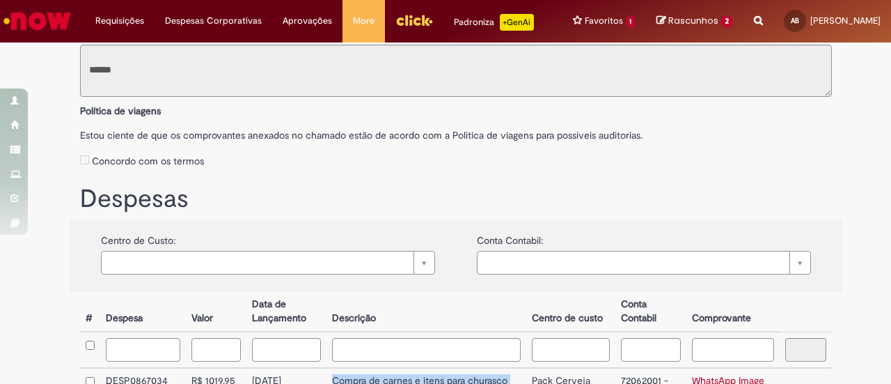 The height and width of the screenshot is (384, 891). What do you see at coordinates (695, 21) in the screenshot?
I see `a: Rascunhos` at bounding box center [695, 21].